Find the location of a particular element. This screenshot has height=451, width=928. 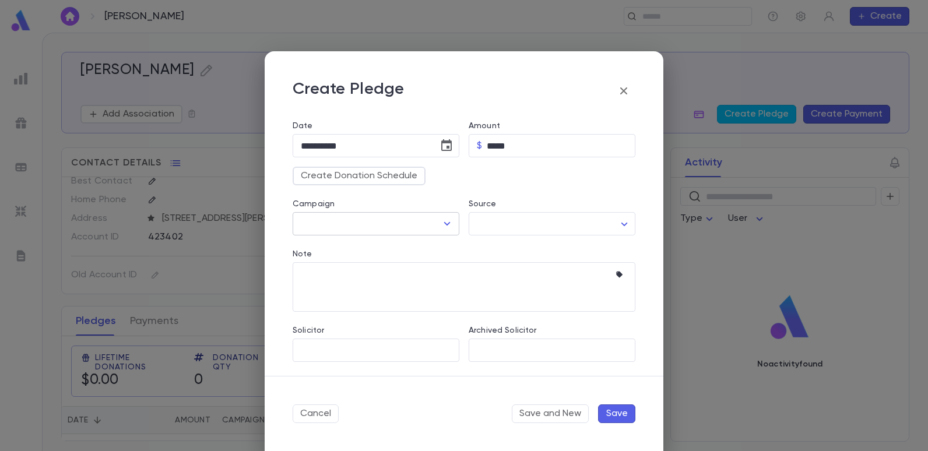

label: Source is located at coordinates (482, 204).